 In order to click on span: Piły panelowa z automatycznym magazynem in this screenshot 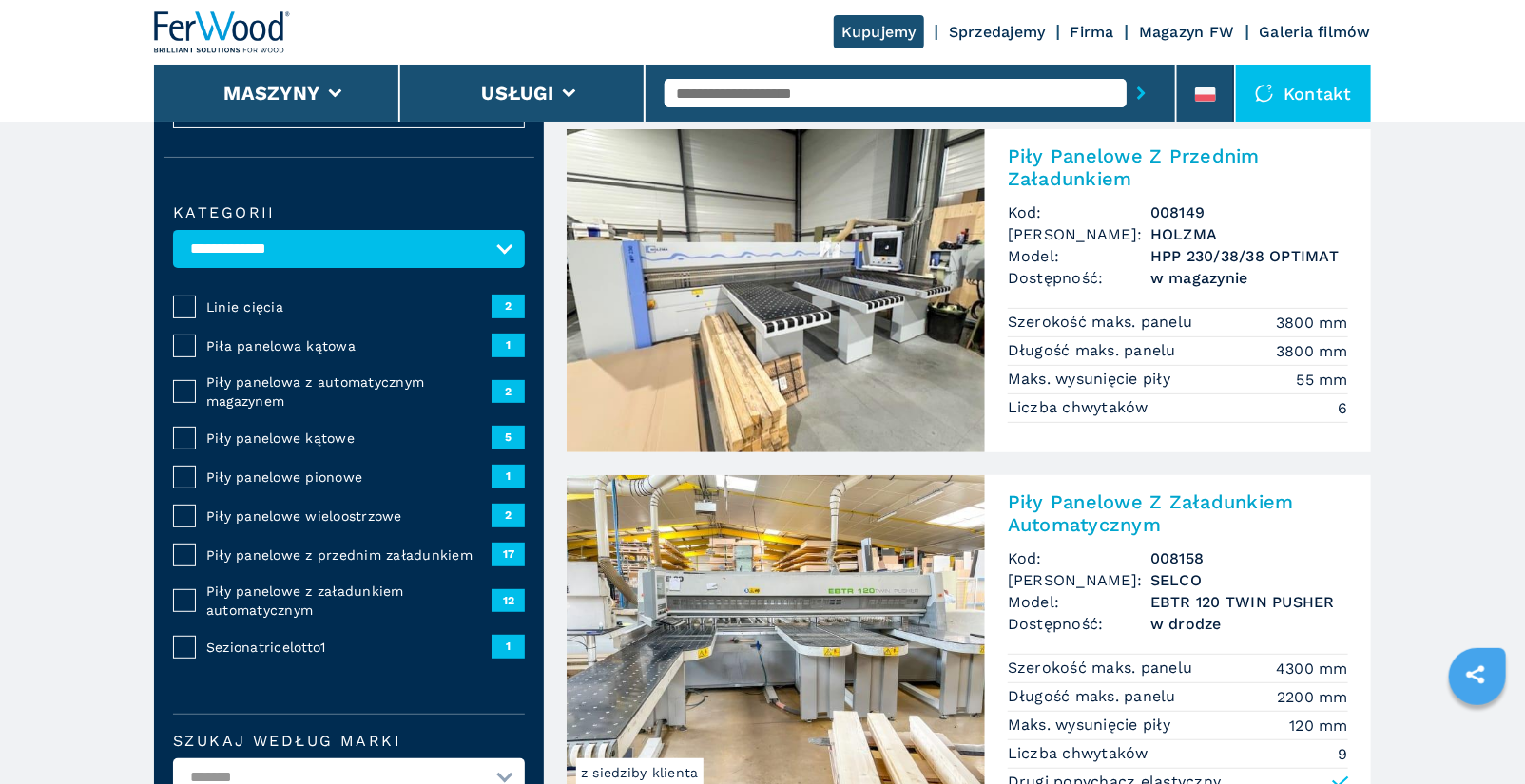, I will do `click(349, 392)`.